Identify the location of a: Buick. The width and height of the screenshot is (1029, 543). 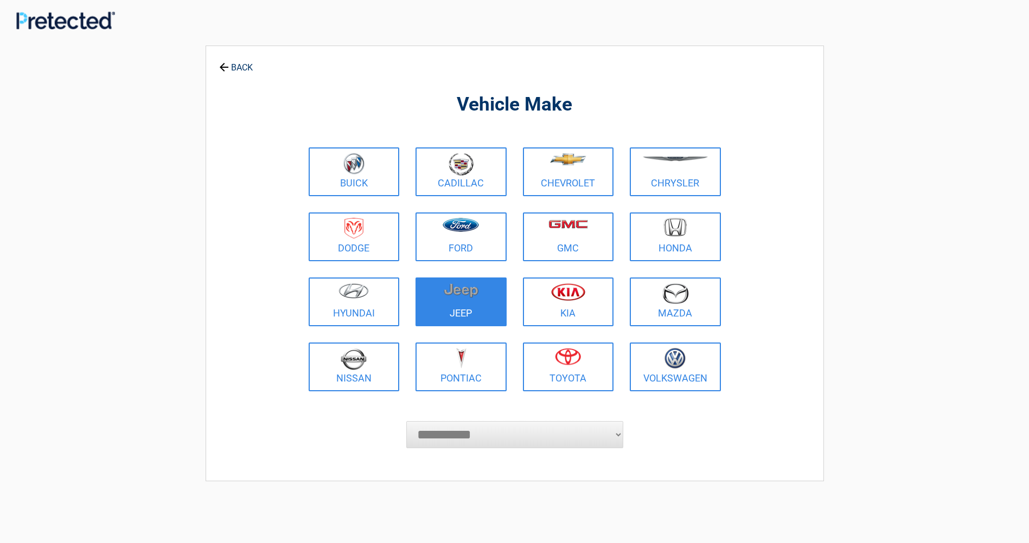
(354, 172).